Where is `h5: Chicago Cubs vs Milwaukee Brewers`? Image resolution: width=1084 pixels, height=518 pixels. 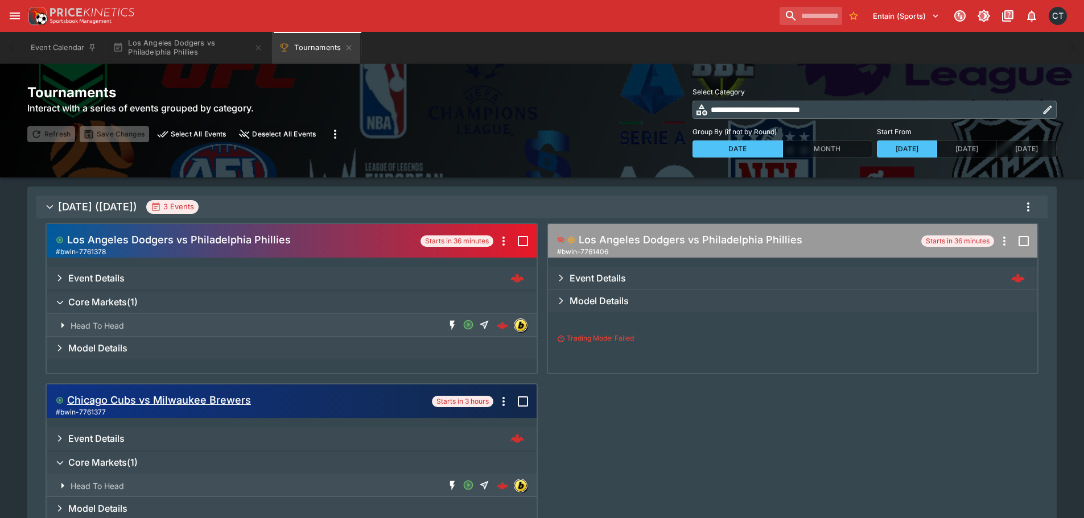
h5: Chicago Cubs vs Milwaukee Brewers is located at coordinates (159, 400).